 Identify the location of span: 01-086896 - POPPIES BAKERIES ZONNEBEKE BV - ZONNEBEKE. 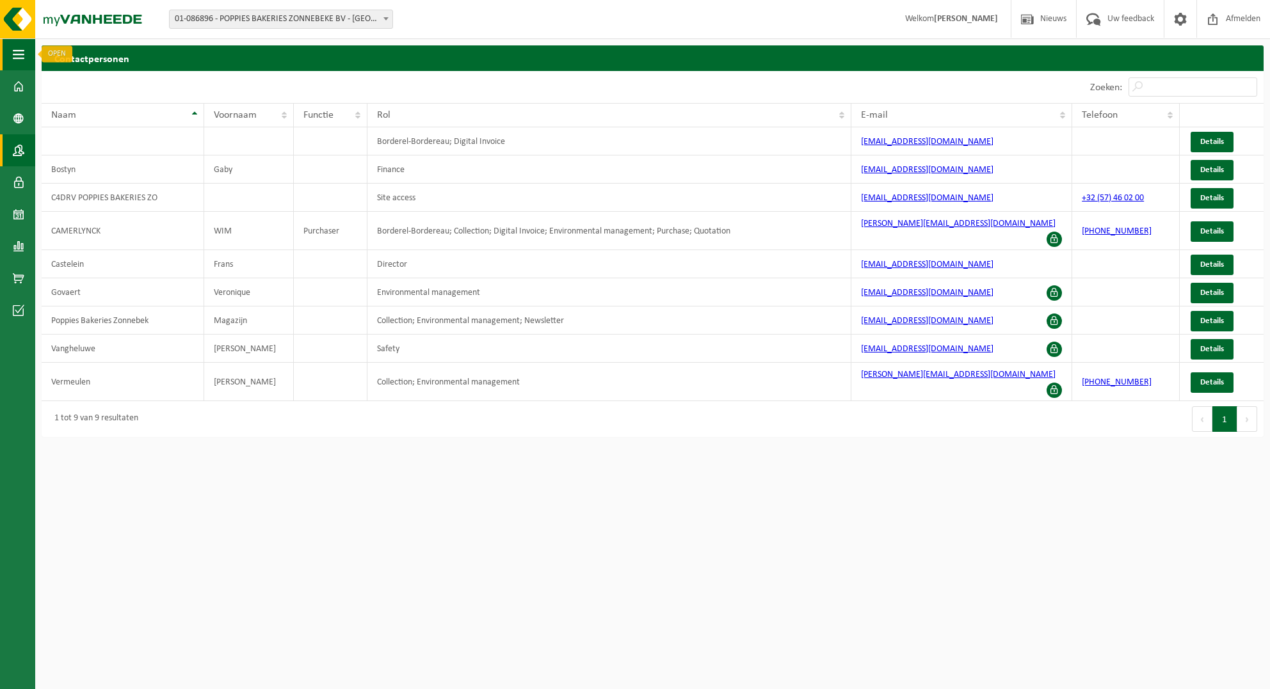
(281, 19).